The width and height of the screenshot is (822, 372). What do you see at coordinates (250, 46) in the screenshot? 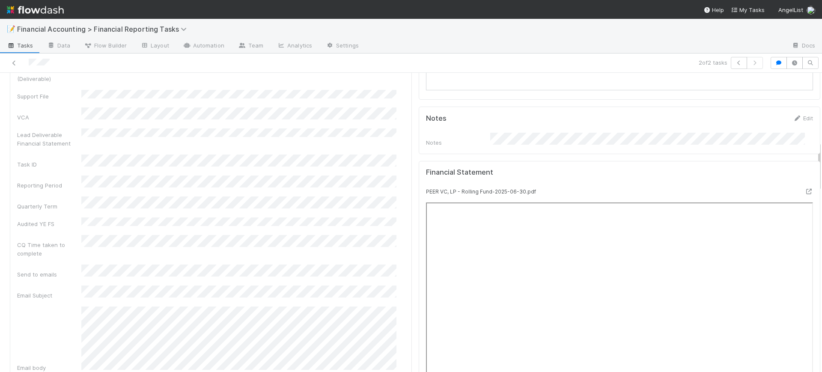
I see `a: Team` at bounding box center [250, 46].